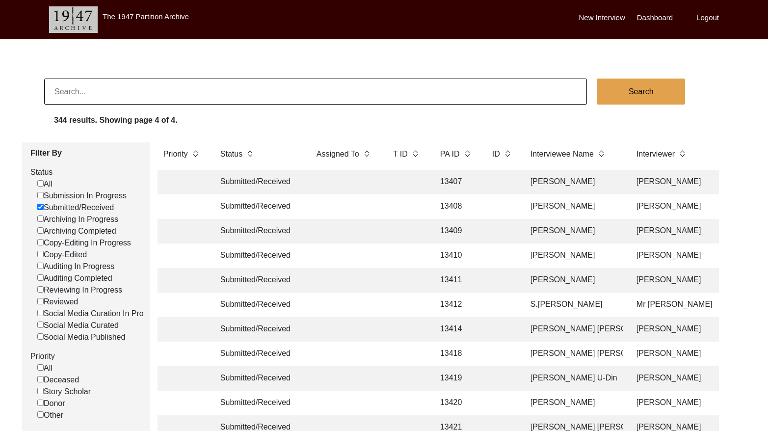 This screenshot has height=431, width=768. What do you see at coordinates (75, 278) in the screenshot?
I see `label: Auditing Completed` at bounding box center [75, 278].